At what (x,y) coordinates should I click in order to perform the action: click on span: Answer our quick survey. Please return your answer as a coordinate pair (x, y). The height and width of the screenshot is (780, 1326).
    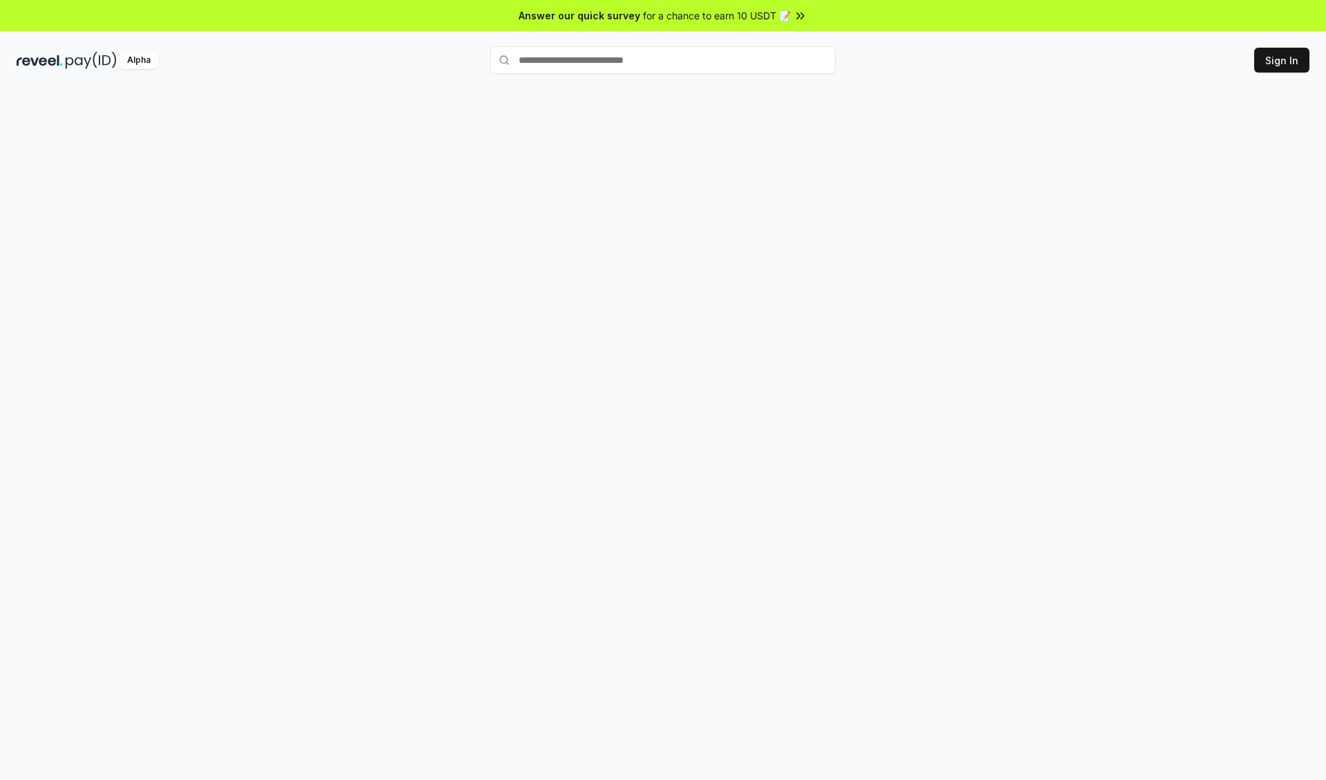
    Looking at the image, I should click on (580, 15).